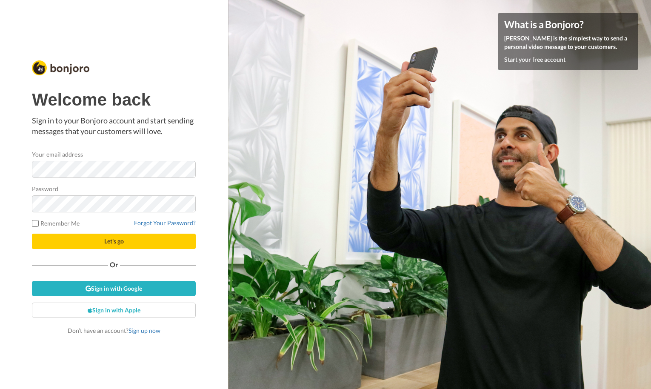  I want to click on a: Forgot Your Password?, so click(165, 222).